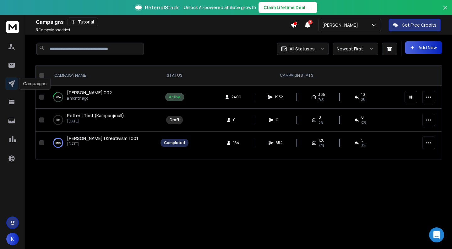 The height and width of the screenshot is (249, 452). I want to click on p: 100 %, so click(58, 143).